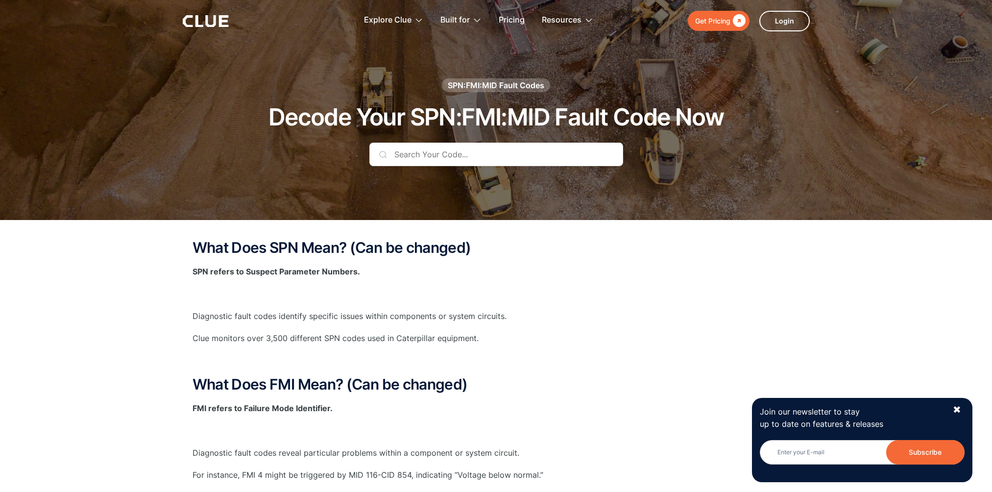 The width and height of the screenshot is (992, 492). What do you see at coordinates (496, 117) in the screenshot?
I see `h1: Decode Your SPN:FMI:MID Fault Code Now` at bounding box center [496, 117].